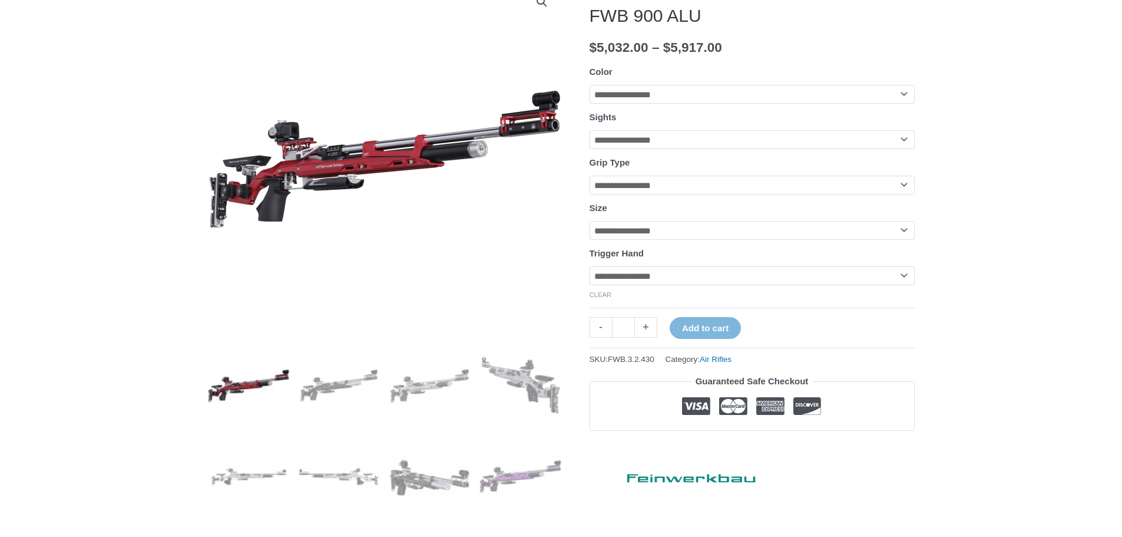  Describe the element at coordinates (716, 359) in the screenshot. I see `a: Air Rifles` at that location.